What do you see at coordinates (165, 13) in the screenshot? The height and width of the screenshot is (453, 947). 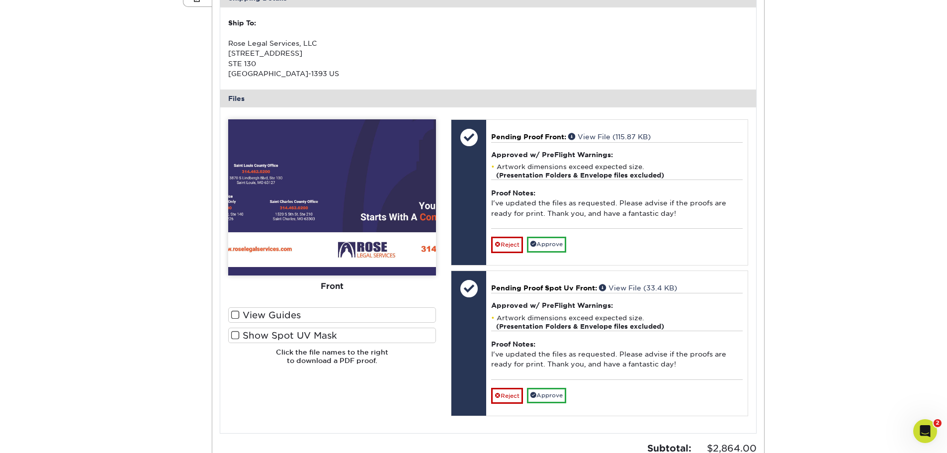 I see `button: Home` at bounding box center [165, 13].